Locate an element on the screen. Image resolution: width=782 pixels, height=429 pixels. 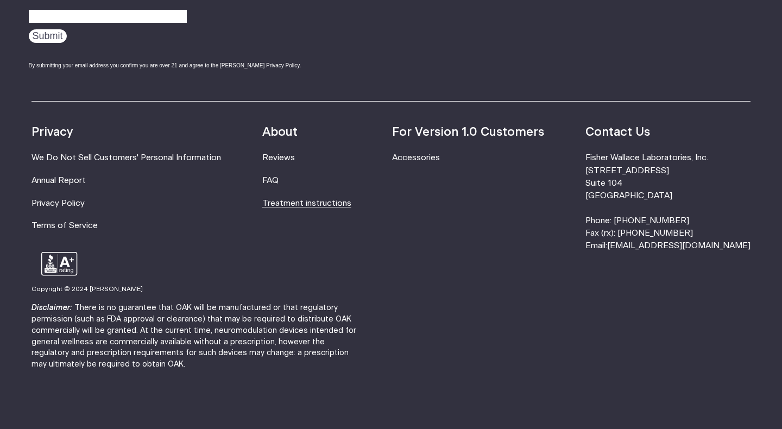
a: FAQ is located at coordinates (270, 180).